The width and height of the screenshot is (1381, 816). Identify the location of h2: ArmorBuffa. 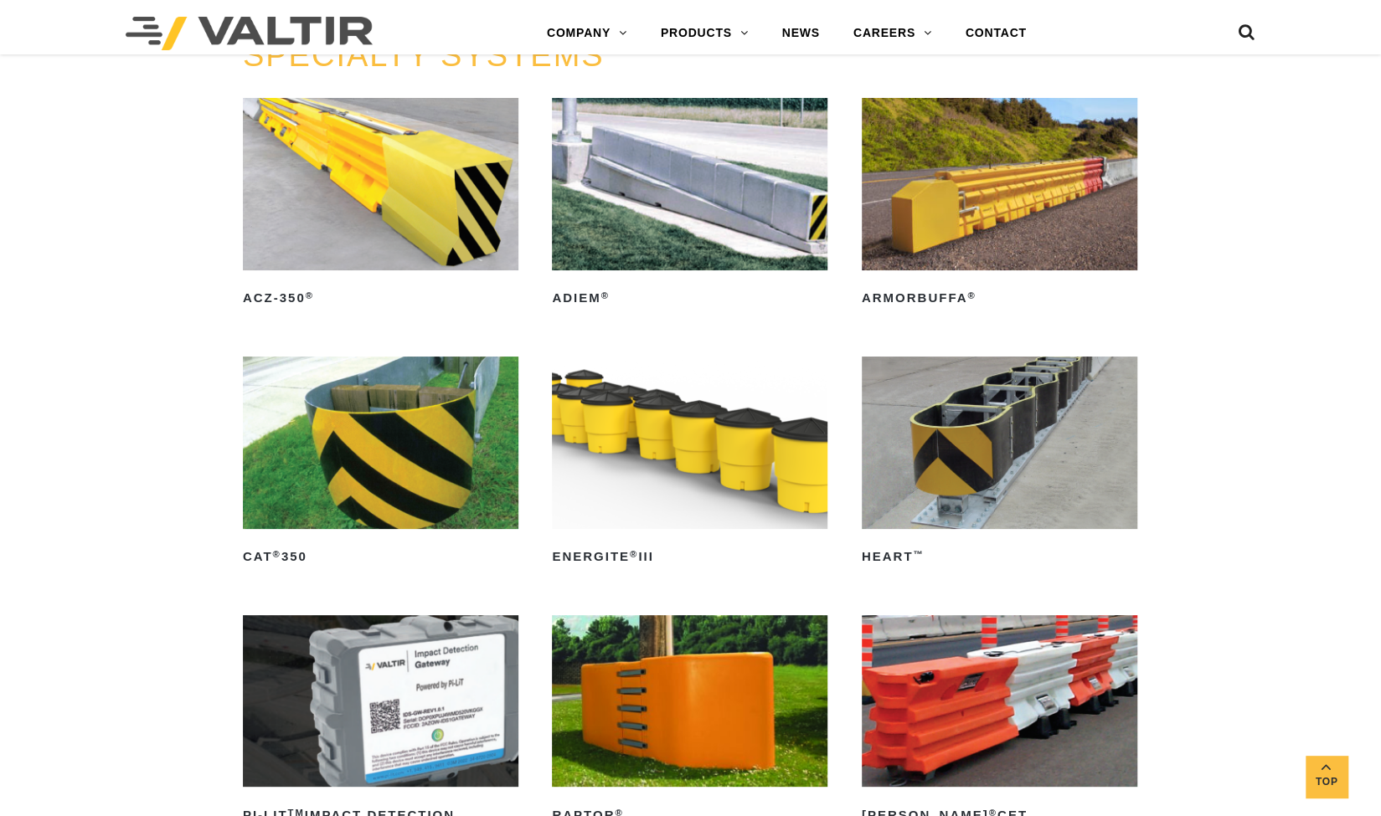
(999, 299).